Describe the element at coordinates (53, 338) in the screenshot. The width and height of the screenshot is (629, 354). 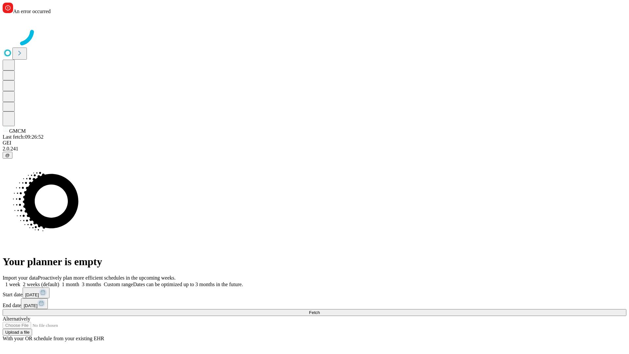
I see `span: With your OR schedule from your existing EHR` at that location.